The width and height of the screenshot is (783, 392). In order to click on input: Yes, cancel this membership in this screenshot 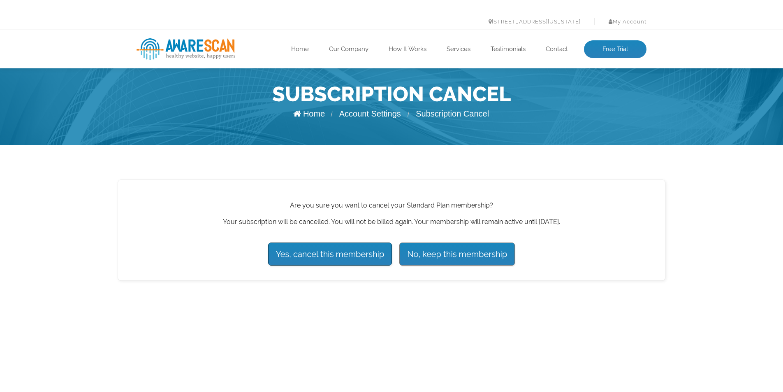, I will do `click(330, 254)`.